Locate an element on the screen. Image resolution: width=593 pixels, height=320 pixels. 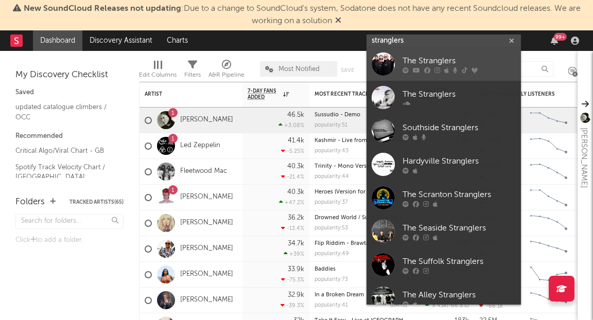
div: The Scranton Stranglers is located at coordinates (459, 195).